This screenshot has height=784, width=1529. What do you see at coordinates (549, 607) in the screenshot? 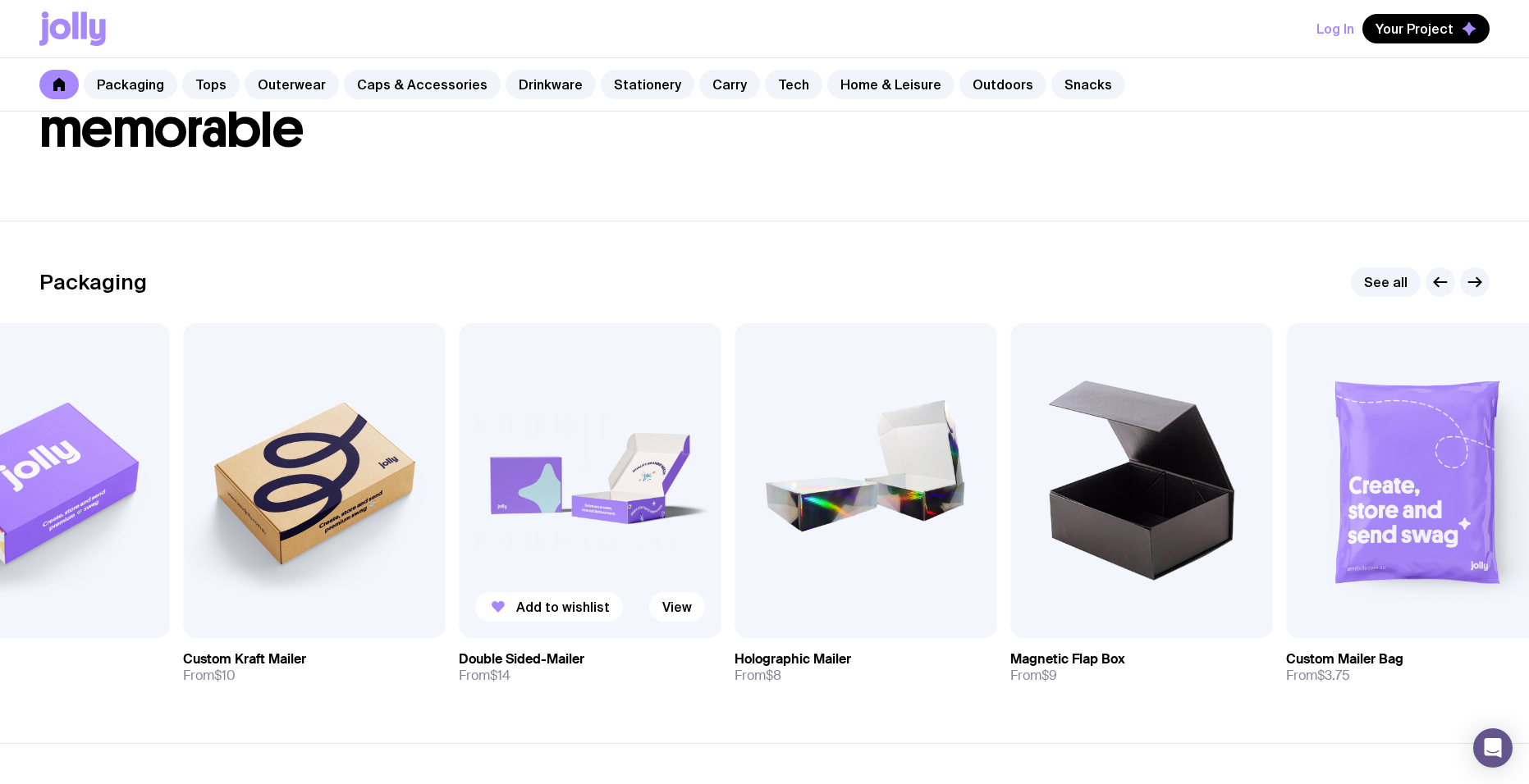
I see `button: Add to wishlist` at bounding box center [549, 607].